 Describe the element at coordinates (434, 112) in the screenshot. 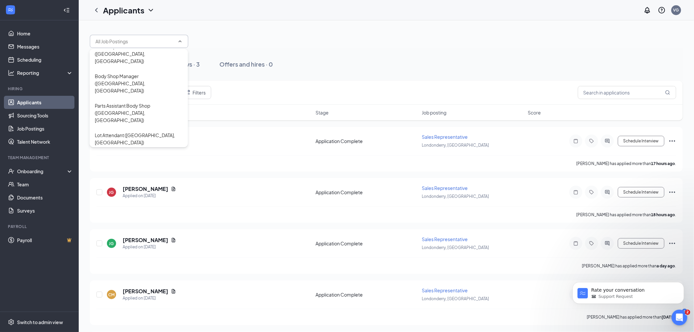

I see `span: Job posting` at that location.